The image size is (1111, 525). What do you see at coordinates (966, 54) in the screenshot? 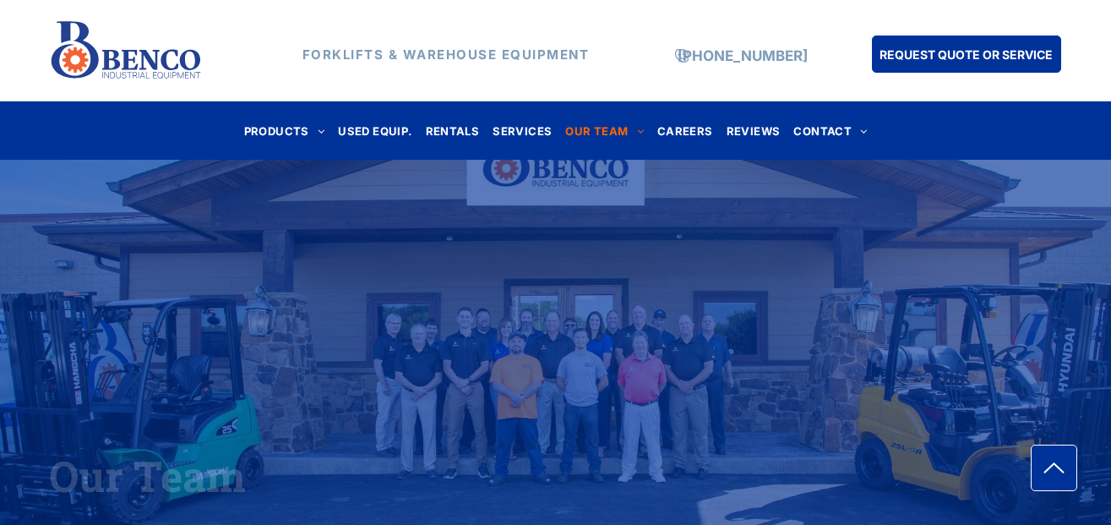
I see `a: REQUEST QUOTE OR SERVICE` at bounding box center [966, 54].